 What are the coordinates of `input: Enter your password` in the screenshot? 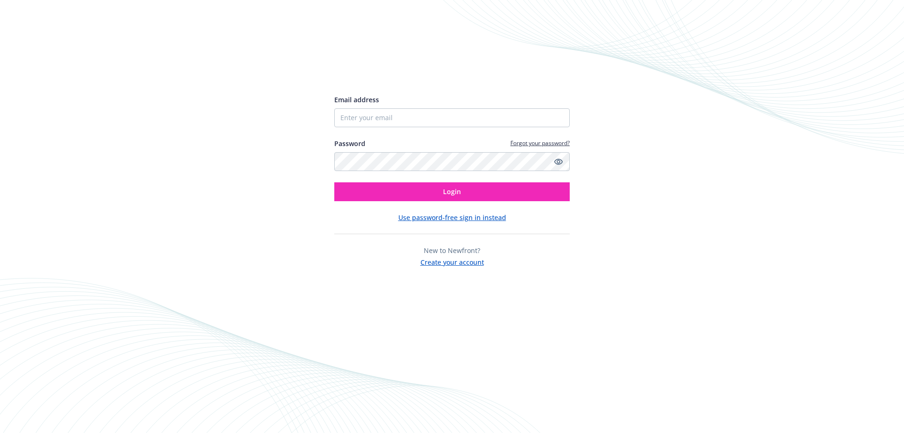 It's located at (452, 161).